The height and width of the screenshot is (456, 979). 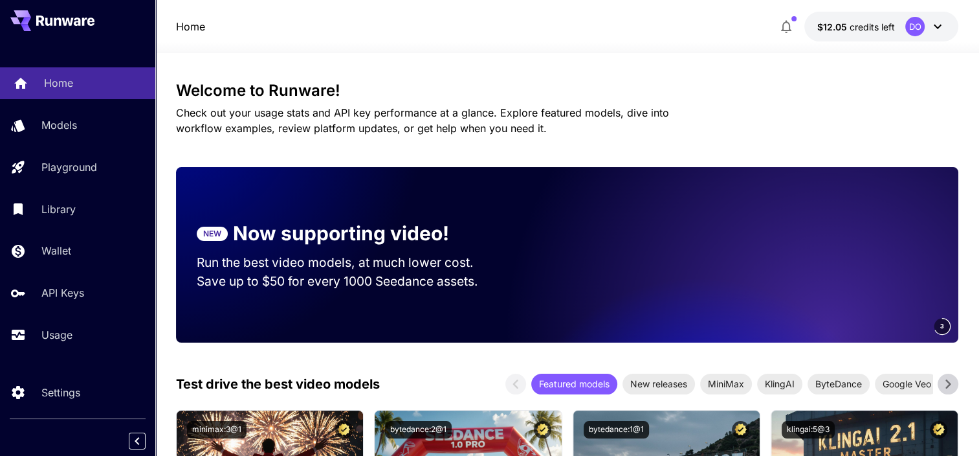 I want to click on p: Settings, so click(x=61, y=392).